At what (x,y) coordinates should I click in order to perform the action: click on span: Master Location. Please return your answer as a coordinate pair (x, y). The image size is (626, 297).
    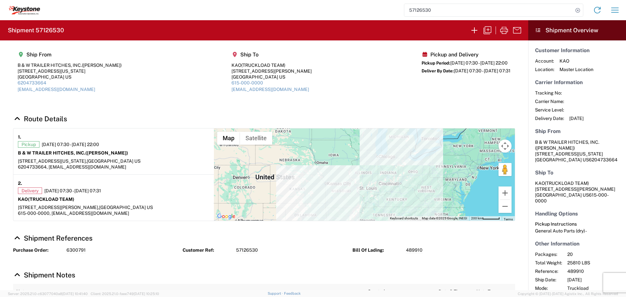
    Looking at the image, I should click on (576, 69).